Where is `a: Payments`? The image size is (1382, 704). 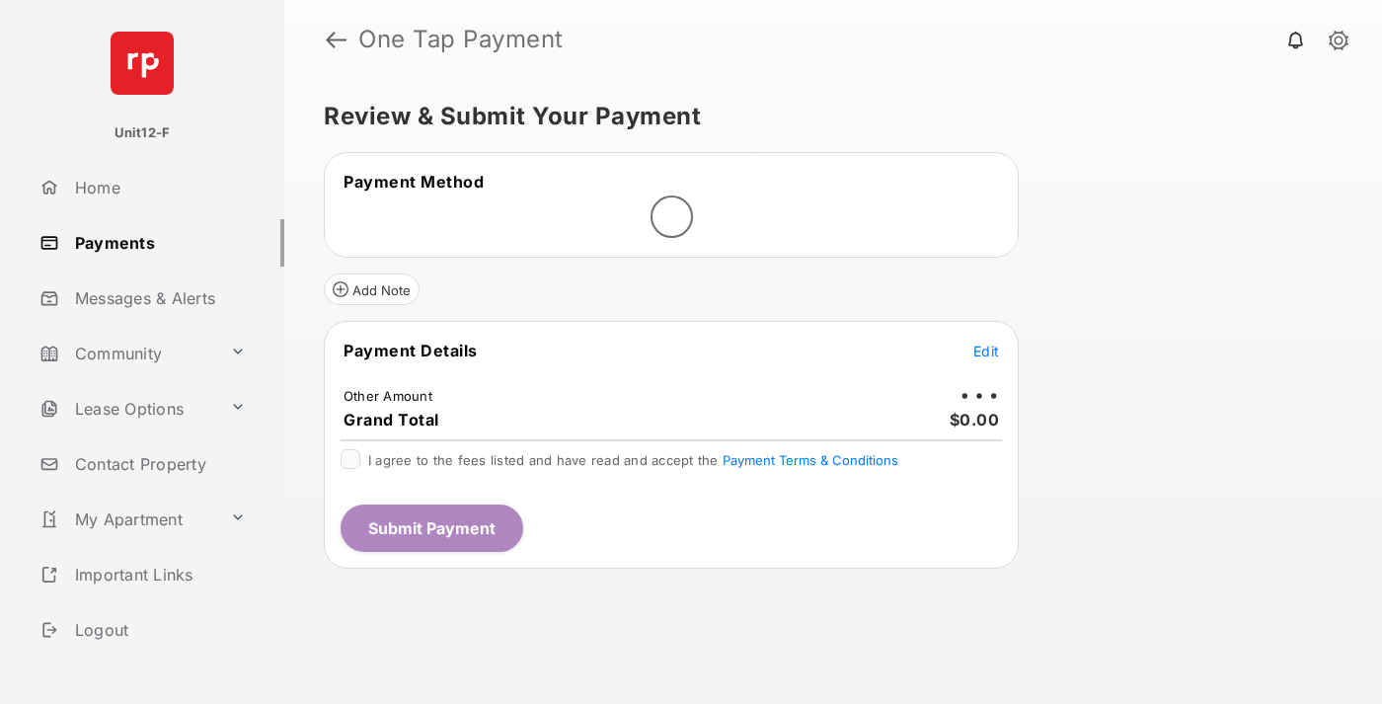
a: Payments is located at coordinates (158, 243).